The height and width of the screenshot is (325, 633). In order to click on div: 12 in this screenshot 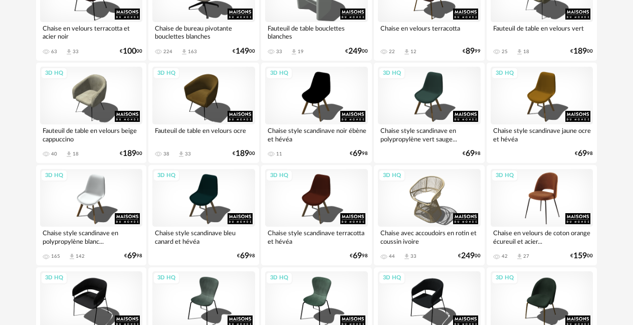, I will do `click(413, 52)`.